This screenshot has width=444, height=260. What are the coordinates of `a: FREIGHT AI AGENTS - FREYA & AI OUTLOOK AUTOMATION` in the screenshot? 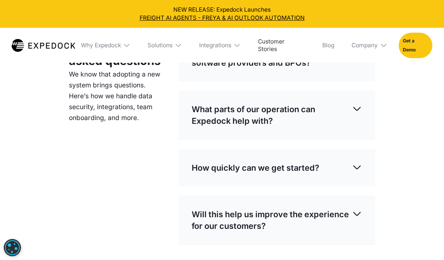 It's located at (222, 18).